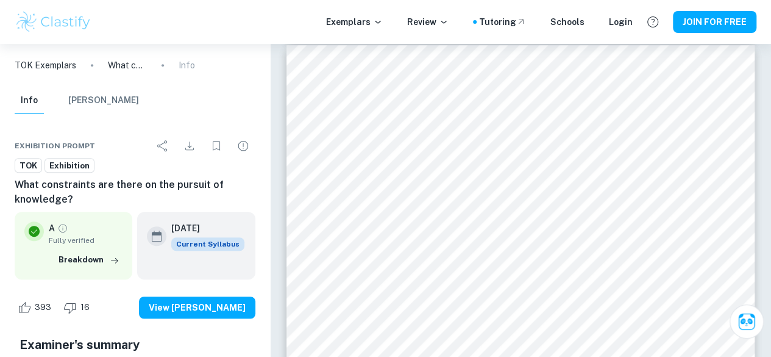 The image size is (771, 357). I want to click on p: Exemplars, so click(354, 22).